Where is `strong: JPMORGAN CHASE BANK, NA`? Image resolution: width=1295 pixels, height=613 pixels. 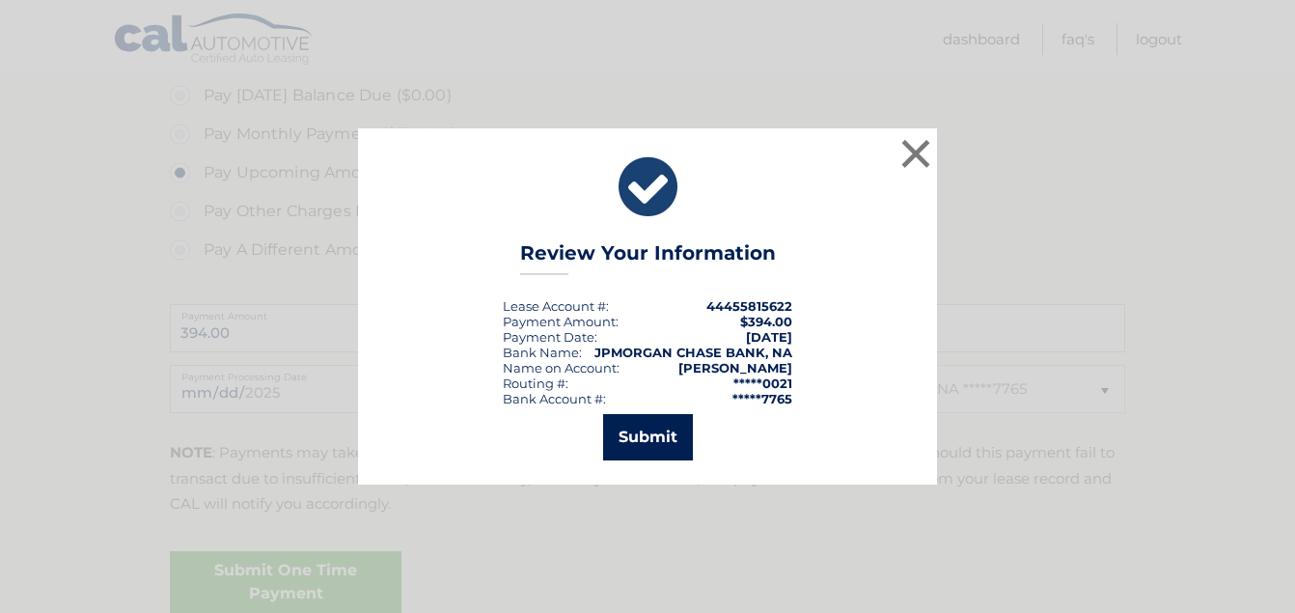
strong: JPMORGAN CHASE BANK, NA is located at coordinates (693, 352).